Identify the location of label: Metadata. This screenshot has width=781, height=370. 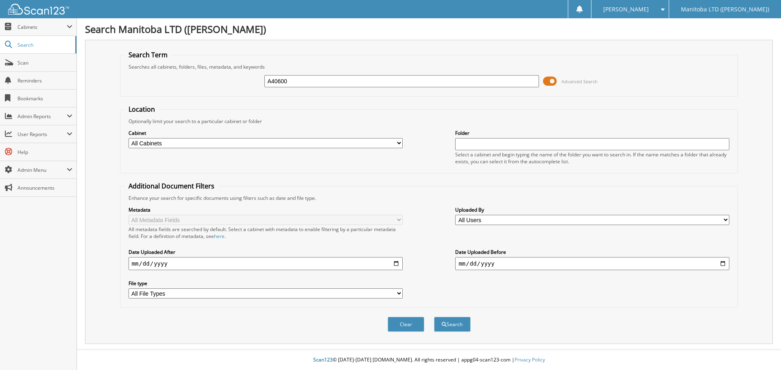
(265, 210).